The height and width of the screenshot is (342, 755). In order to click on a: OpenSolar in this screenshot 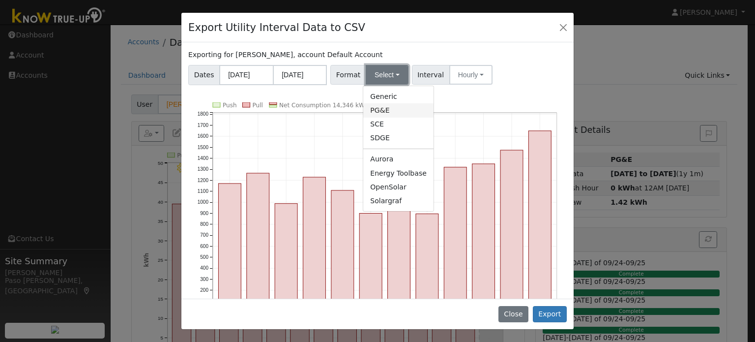, I will do `click(398, 187)`.